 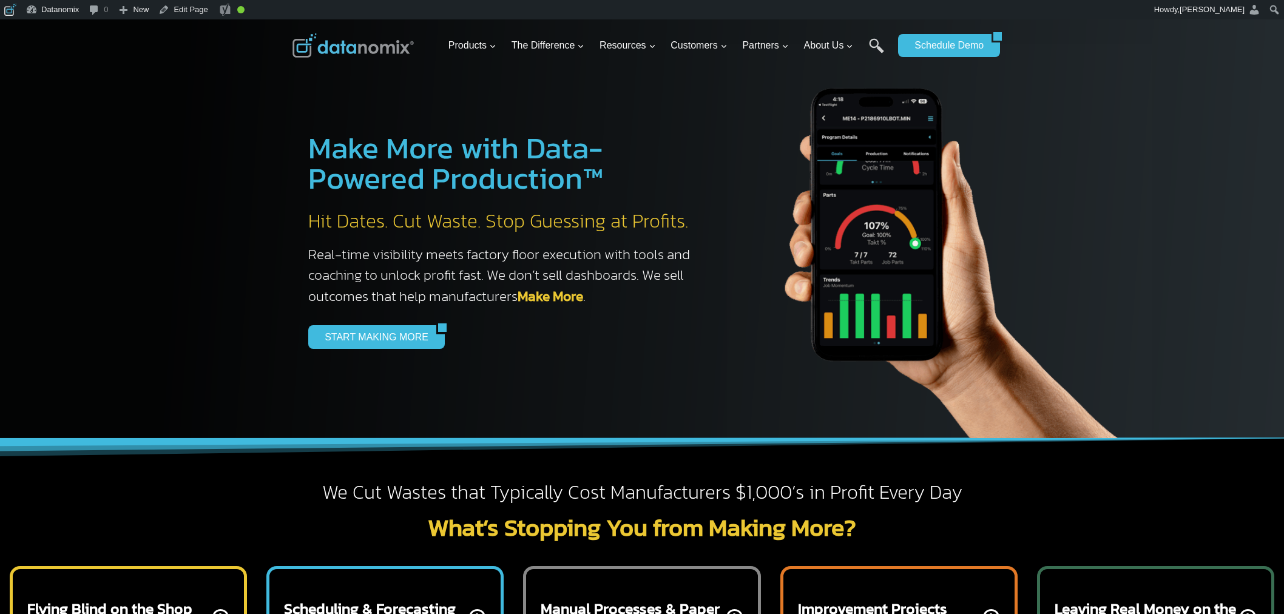 What do you see at coordinates (548, 46) in the screenshot?
I see `span: The Difference` at bounding box center [548, 46].